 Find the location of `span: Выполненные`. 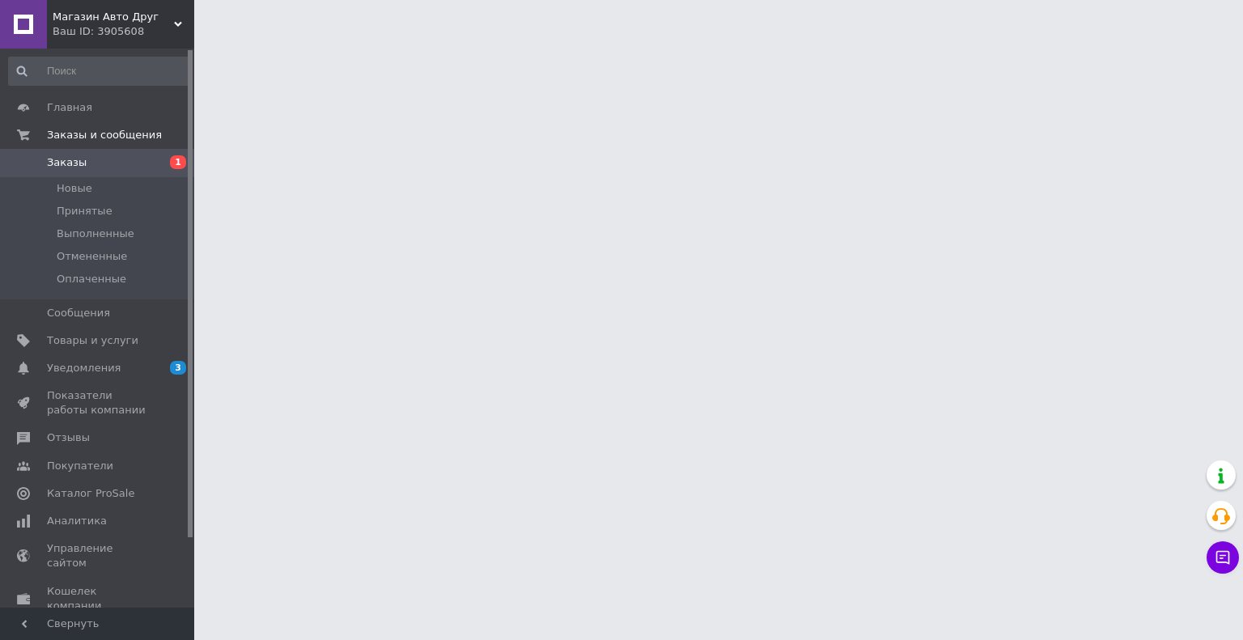

span: Выполненные is located at coordinates (95, 234).